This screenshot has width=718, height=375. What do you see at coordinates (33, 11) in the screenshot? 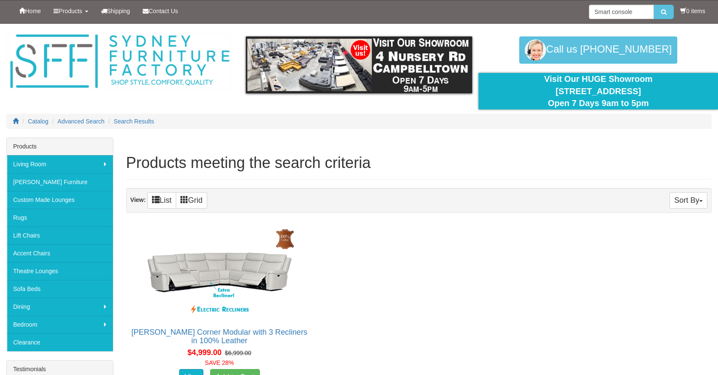
I see `span: Home` at bounding box center [33, 11].